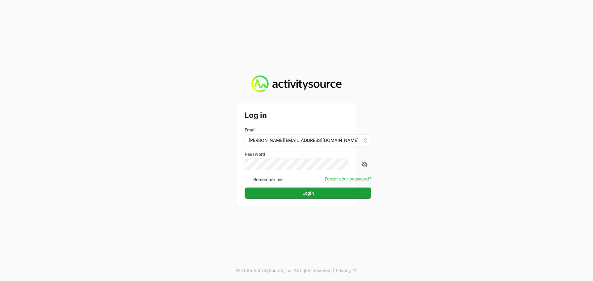 The width and height of the screenshot is (593, 281). What do you see at coordinates (308, 154) in the screenshot?
I see `label: Password` at bounding box center [308, 154].